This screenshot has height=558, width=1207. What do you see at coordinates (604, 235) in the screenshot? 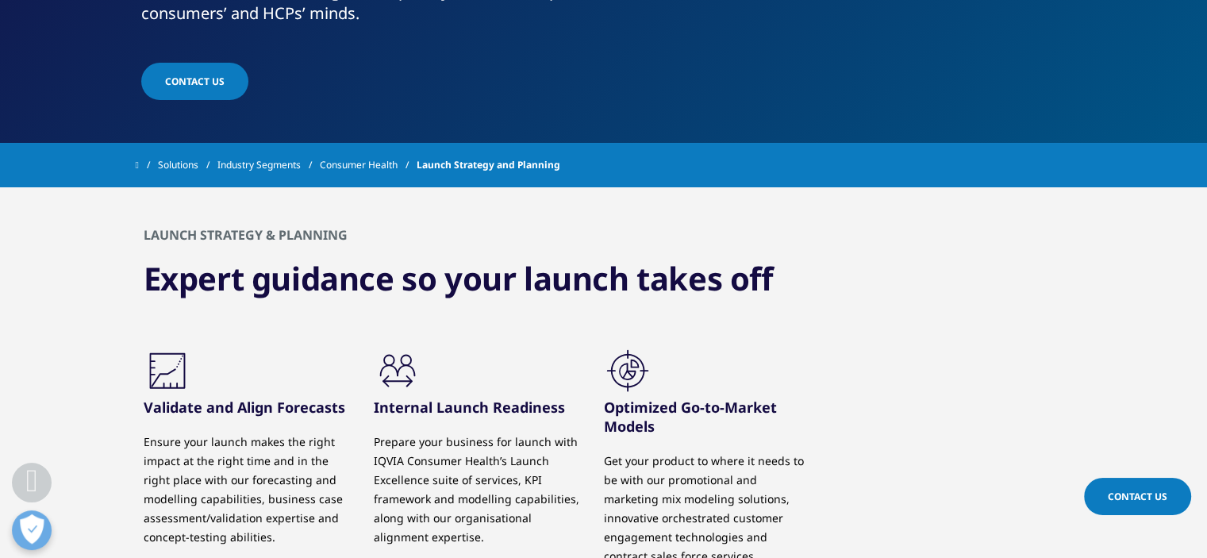
I see `h2: Launch Strategy & Planning` at bounding box center [604, 235].